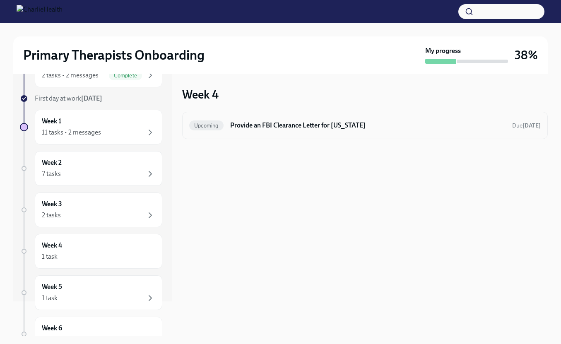 Image resolution: width=561 pixels, height=344 pixels. Describe the element at coordinates (52, 163) in the screenshot. I see `h6: Week 2` at that location.